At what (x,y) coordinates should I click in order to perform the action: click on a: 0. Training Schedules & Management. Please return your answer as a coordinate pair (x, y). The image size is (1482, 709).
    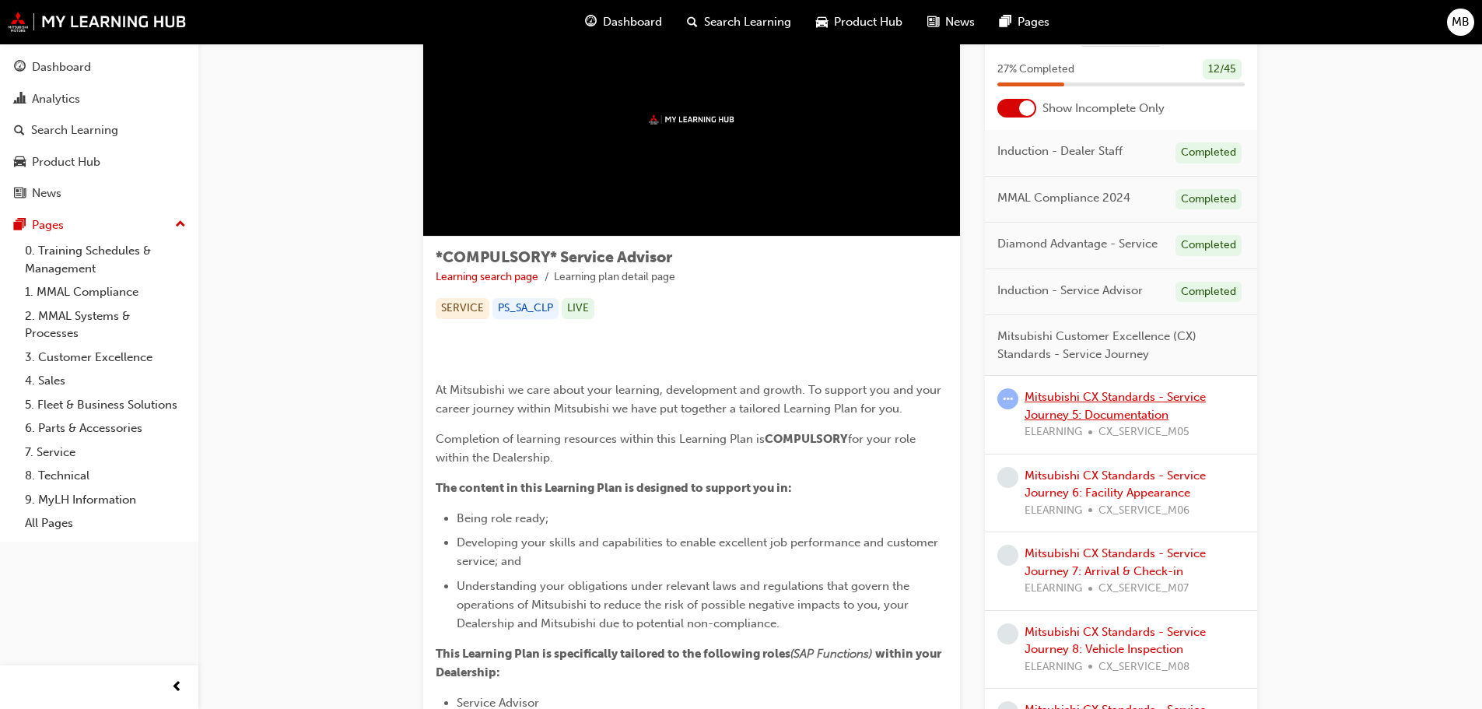
    Looking at the image, I should click on (105, 259).